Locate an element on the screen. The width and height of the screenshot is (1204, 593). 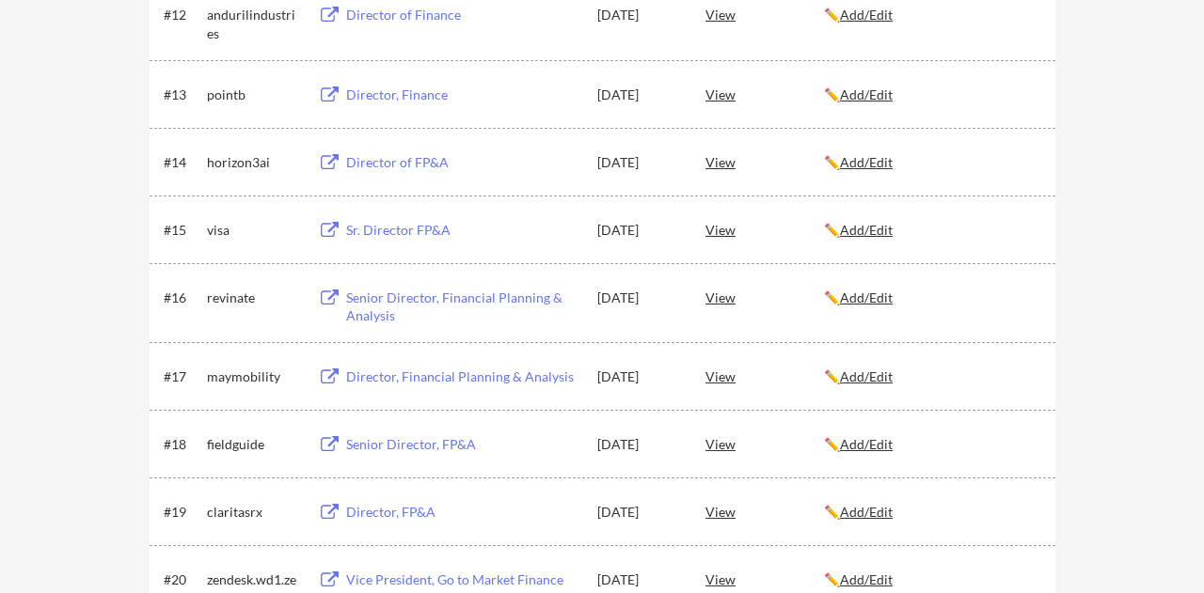
div: Vice President, Go to Market Finance is located at coordinates (463, 580).